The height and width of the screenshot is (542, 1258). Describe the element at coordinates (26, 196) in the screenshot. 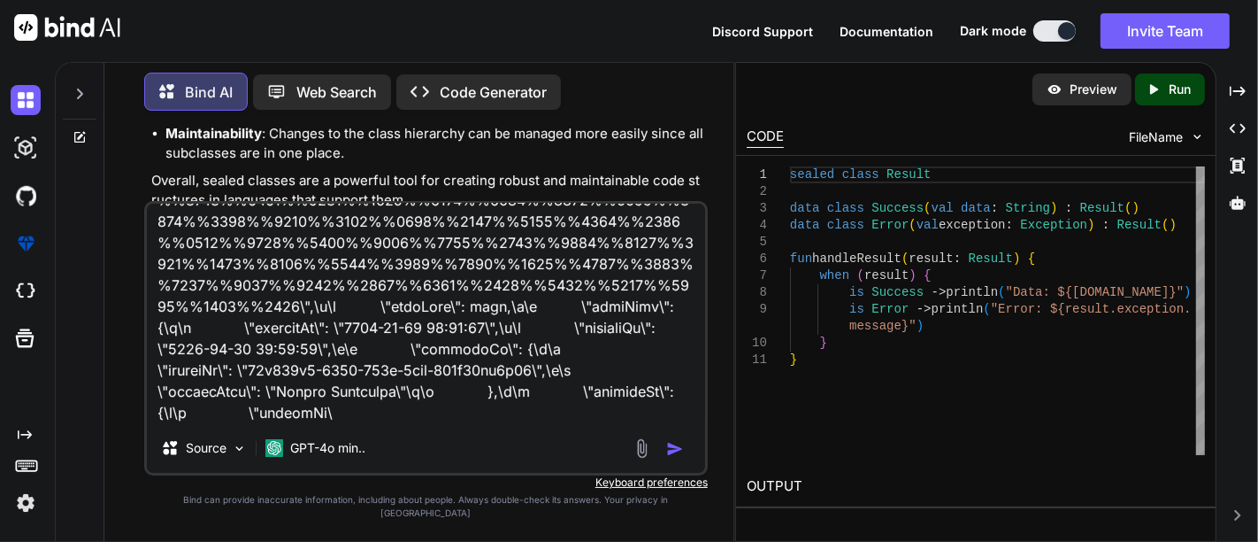

I see `img: githubDark` at that location.